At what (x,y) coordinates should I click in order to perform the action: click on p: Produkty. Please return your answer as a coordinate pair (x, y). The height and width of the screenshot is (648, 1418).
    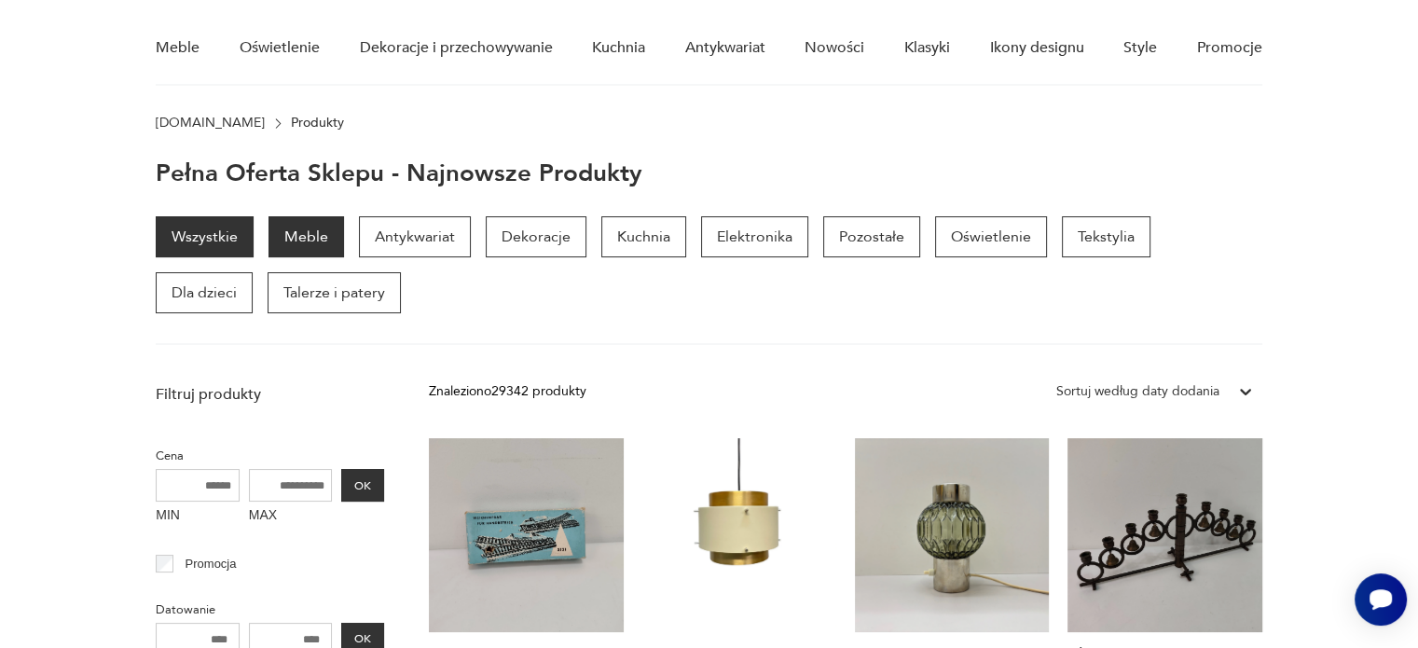
    Looking at the image, I should click on (317, 123).